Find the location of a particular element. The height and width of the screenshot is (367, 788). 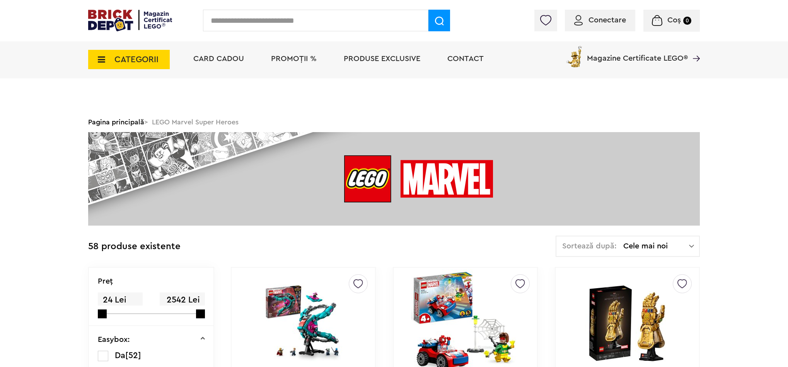

span: Card Cadou is located at coordinates (218, 59).